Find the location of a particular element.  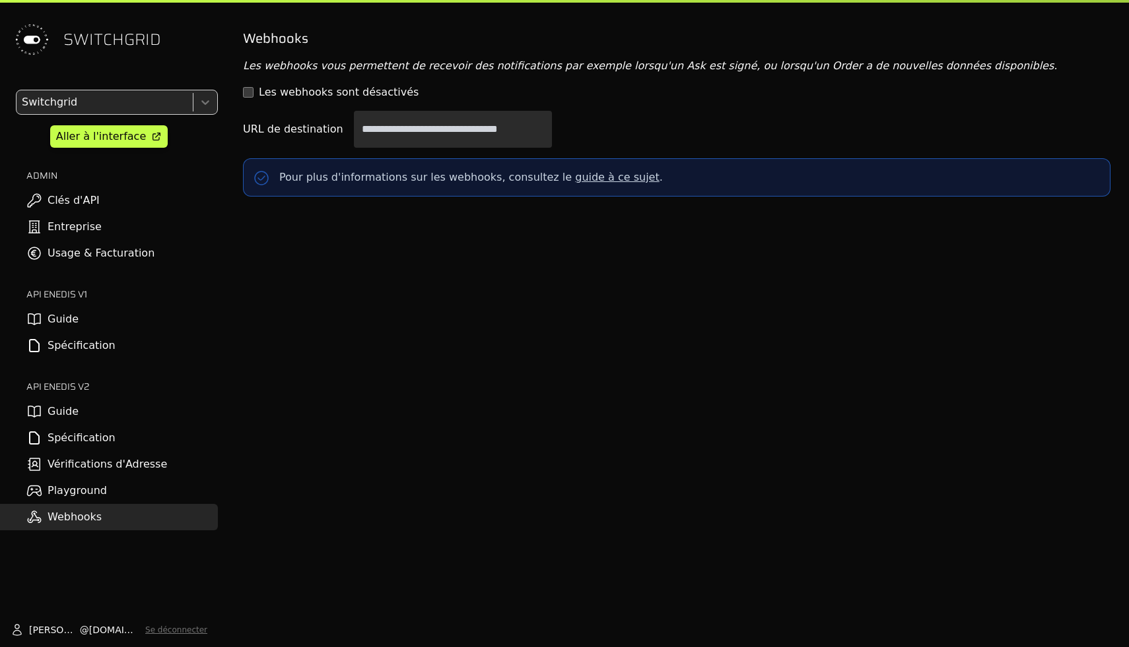

p: Les webhooks vous permettent de recevoir des notifications par exemple lorsqu'un Ask est signé, o... is located at coordinates (676, 66).